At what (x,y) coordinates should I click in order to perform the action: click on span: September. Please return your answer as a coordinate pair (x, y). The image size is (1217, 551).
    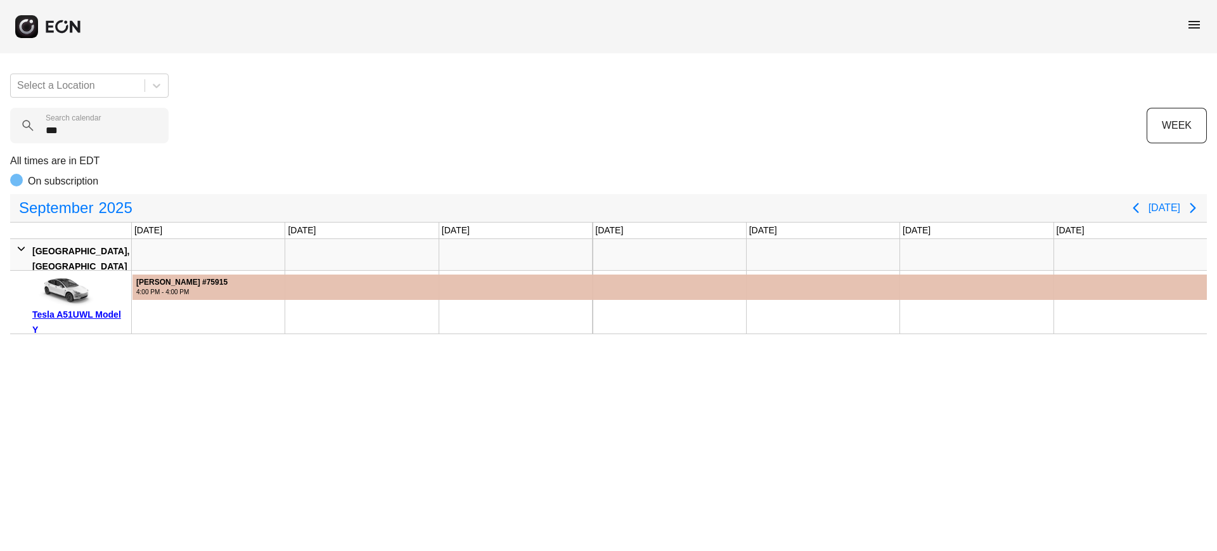
    Looking at the image, I should click on (56, 208).